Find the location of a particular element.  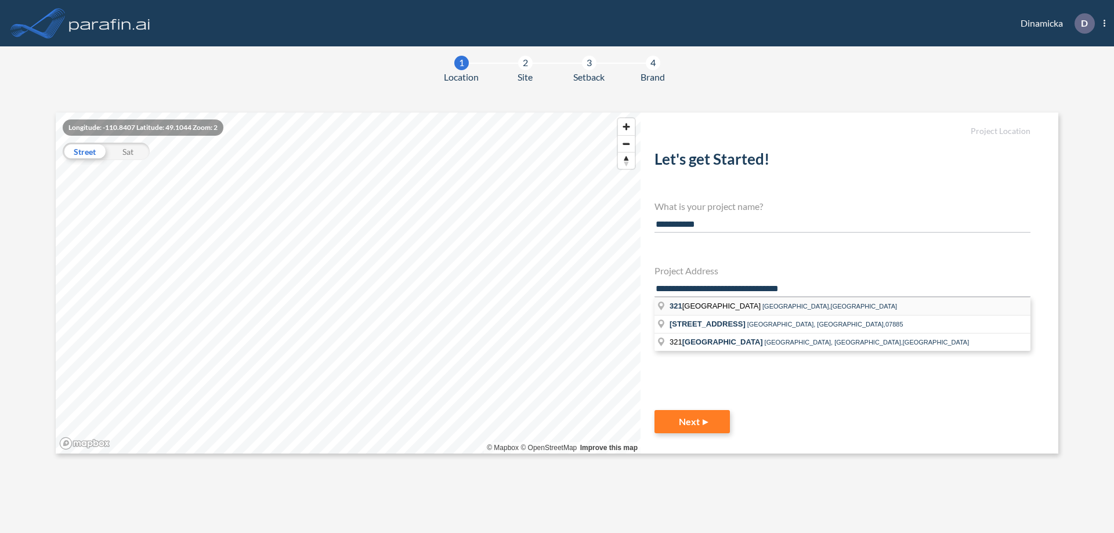

span: Setback is located at coordinates (589, 77).